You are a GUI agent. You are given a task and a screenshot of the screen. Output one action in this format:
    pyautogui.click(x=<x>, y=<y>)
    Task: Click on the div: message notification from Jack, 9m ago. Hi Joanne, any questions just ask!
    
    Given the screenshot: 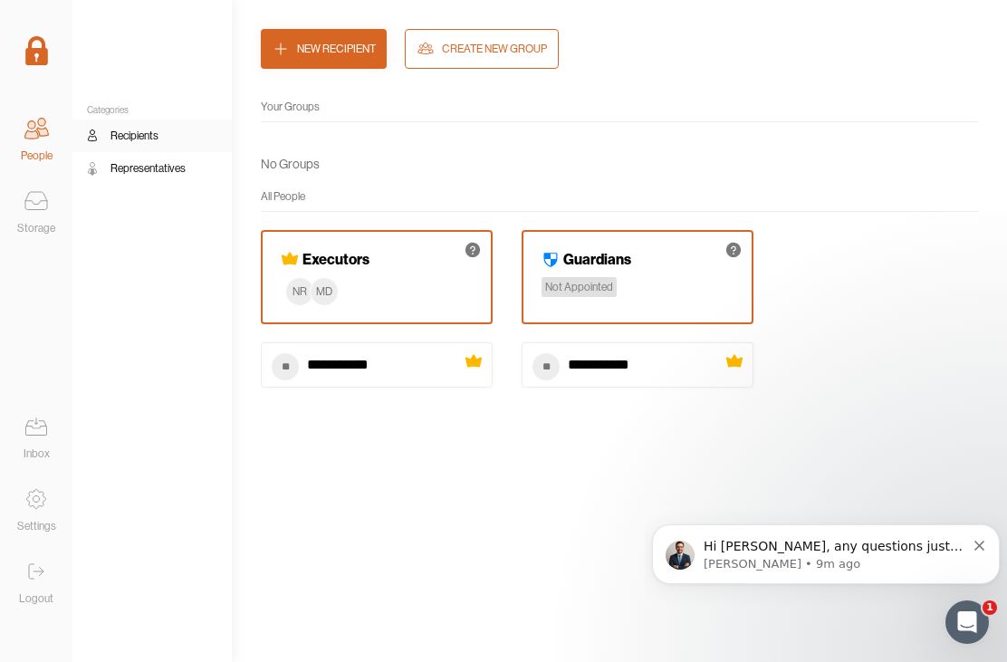 What is the action you would take?
    pyautogui.click(x=181, y=68)
    